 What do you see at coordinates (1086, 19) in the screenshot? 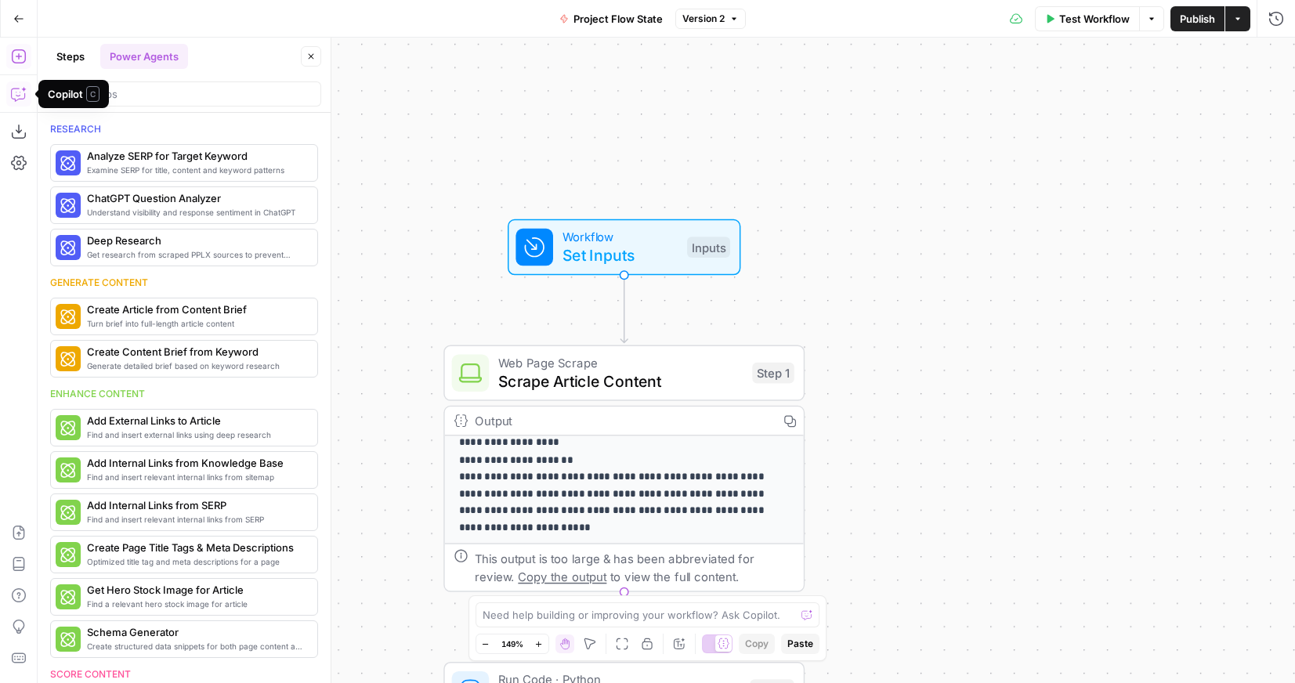
I see `button: Test Workflow` at bounding box center [1086, 19].